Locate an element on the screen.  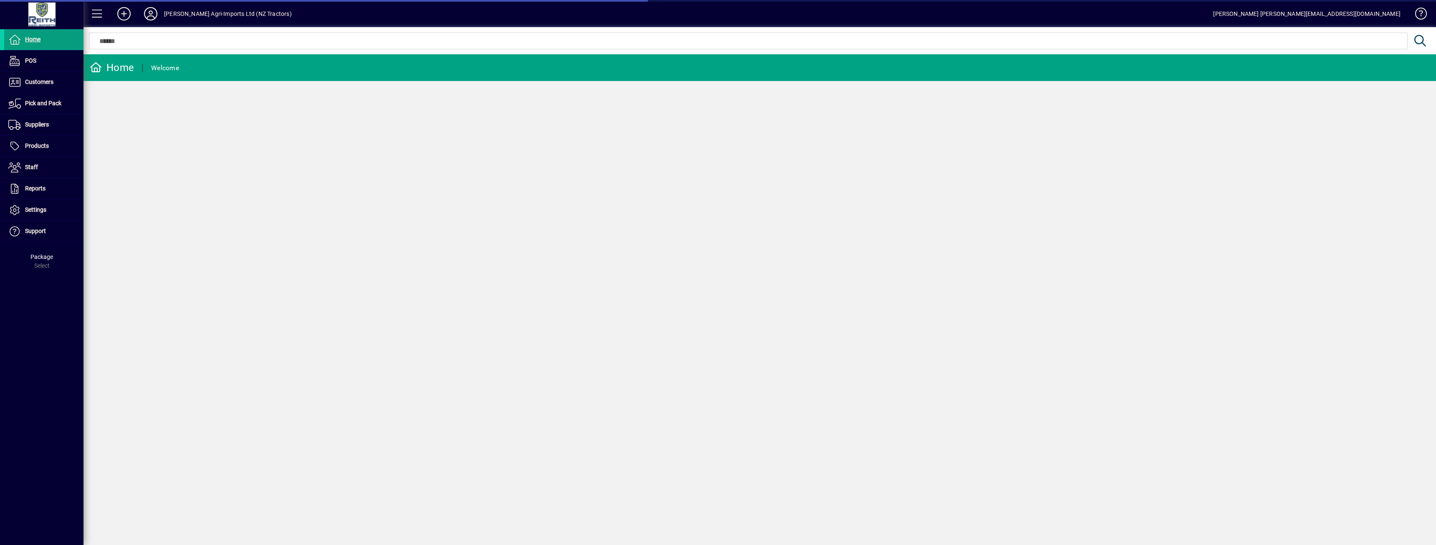
div: Home is located at coordinates (112, 68).